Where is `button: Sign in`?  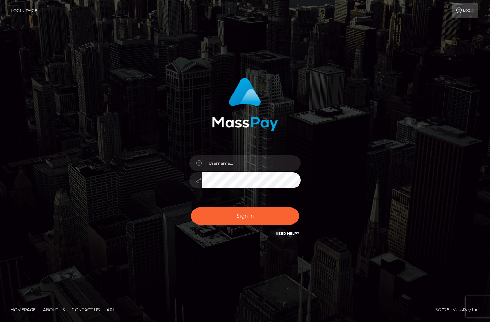 button: Sign in is located at coordinates (245, 216).